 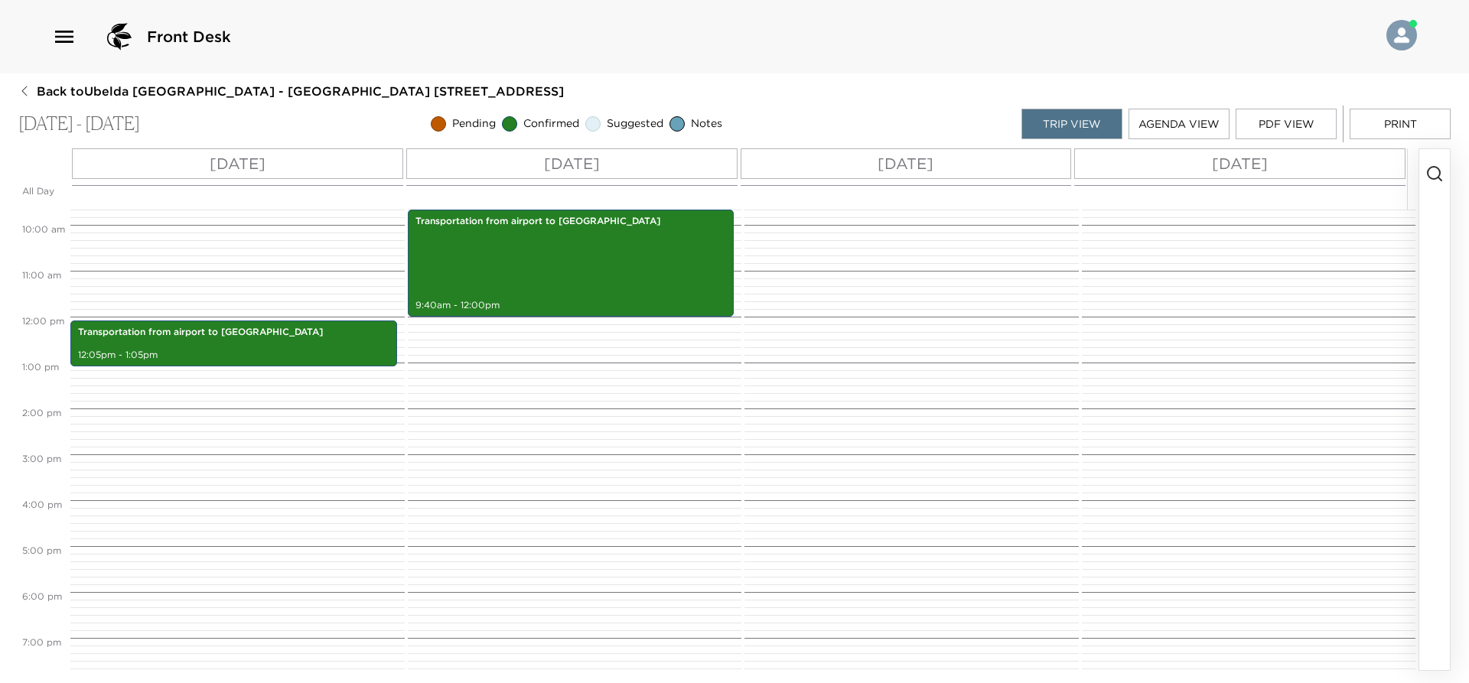 I want to click on img: logo, so click(x=119, y=37).